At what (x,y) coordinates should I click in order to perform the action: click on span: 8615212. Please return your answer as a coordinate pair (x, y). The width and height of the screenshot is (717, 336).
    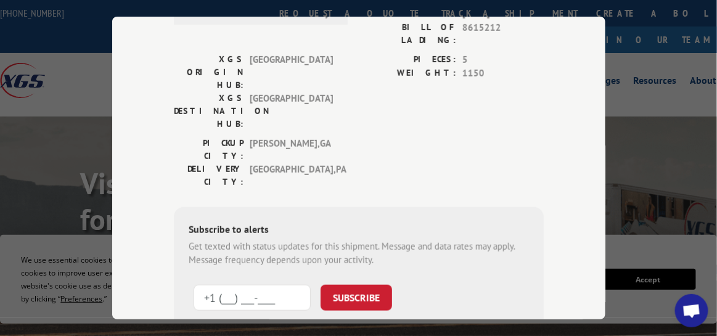
    Looking at the image, I should click on (503, 34).